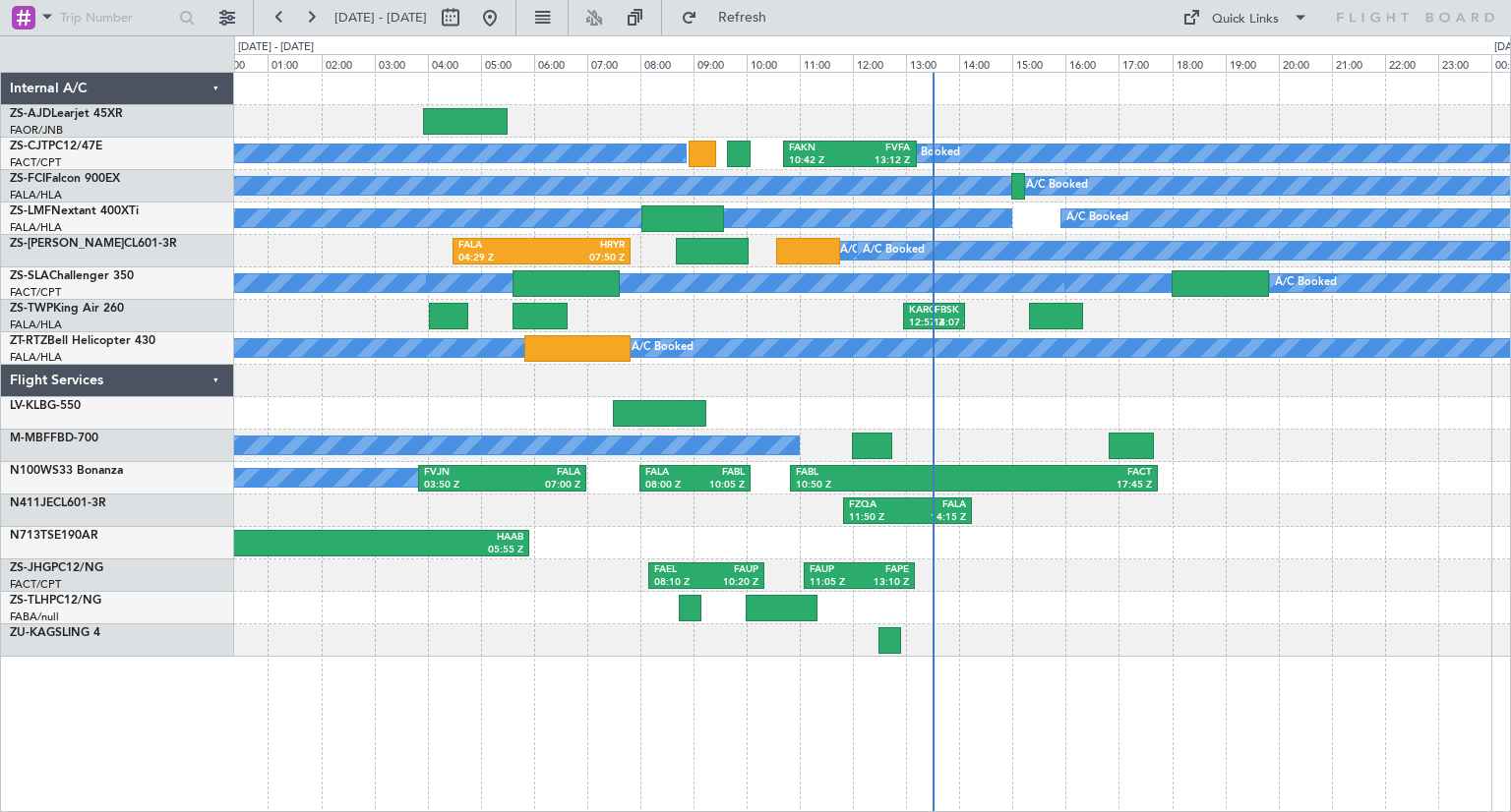 The height and width of the screenshot is (812, 1511). I want to click on div: 04:00, so click(454, 63).